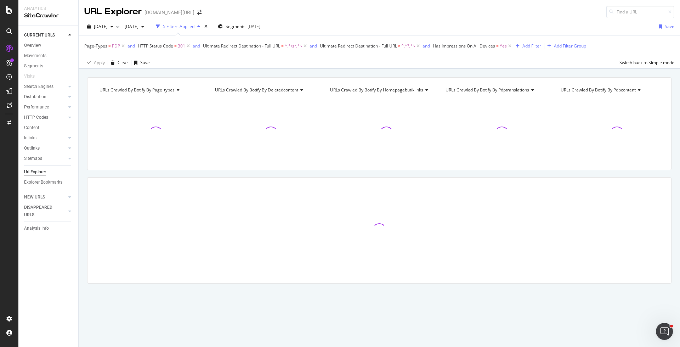  I want to click on a: Segments, so click(49, 66).